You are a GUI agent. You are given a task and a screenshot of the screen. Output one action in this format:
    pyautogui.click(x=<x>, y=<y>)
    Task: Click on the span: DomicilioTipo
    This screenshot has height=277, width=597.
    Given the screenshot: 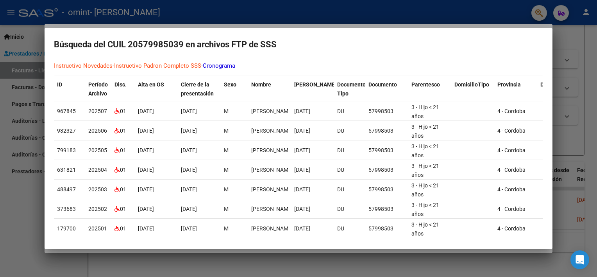 What is the action you would take?
    pyautogui.click(x=472, y=84)
    